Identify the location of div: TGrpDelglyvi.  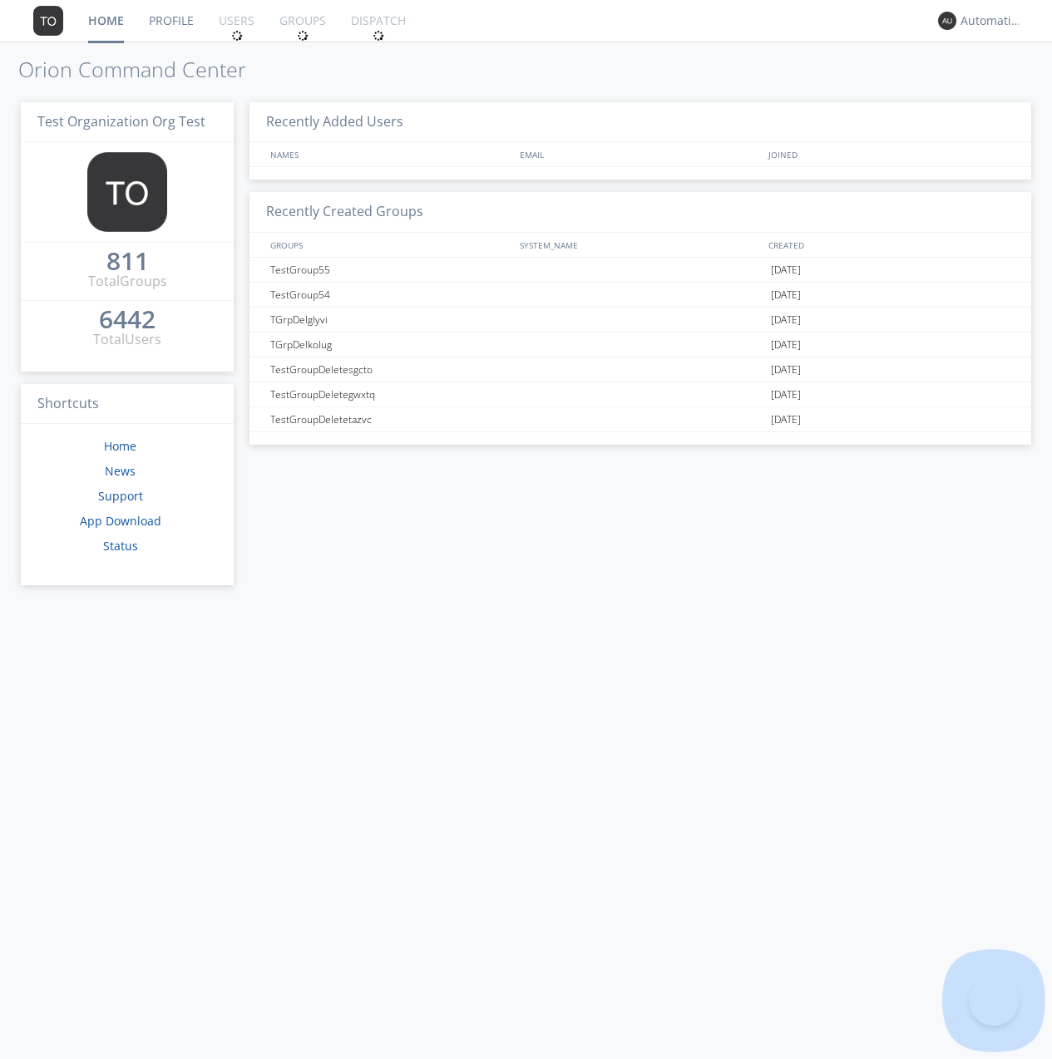
(390, 319).